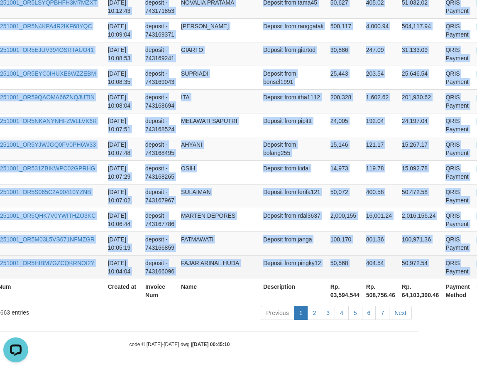 Image resolution: width=477 pixels, height=369 pixels. What do you see at coordinates (420, 290) in the screenshot?
I see `th: Rp. 64,103,300.46` at bounding box center [420, 290].